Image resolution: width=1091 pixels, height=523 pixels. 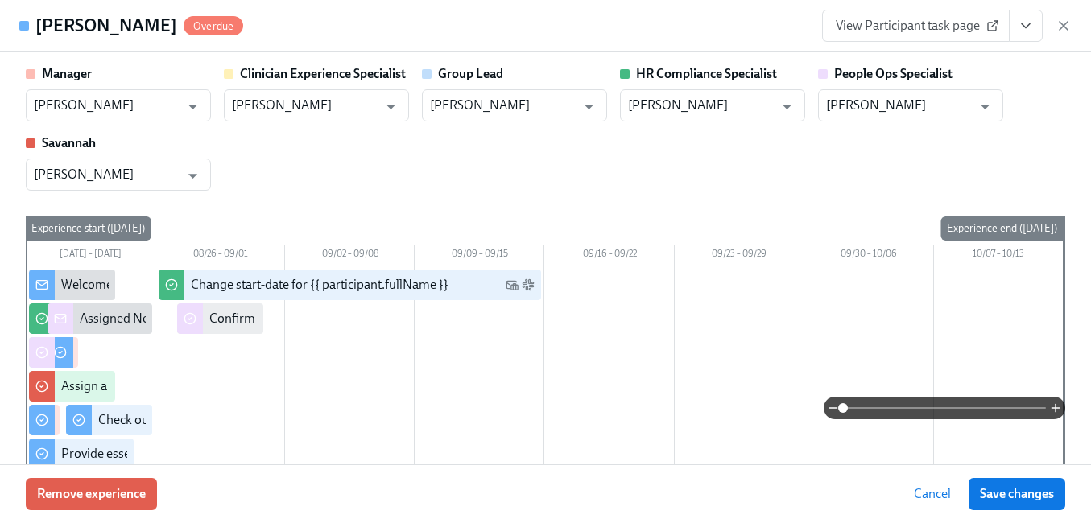 I want to click on div: Provide essential professional documentation, so click(x=187, y=454).